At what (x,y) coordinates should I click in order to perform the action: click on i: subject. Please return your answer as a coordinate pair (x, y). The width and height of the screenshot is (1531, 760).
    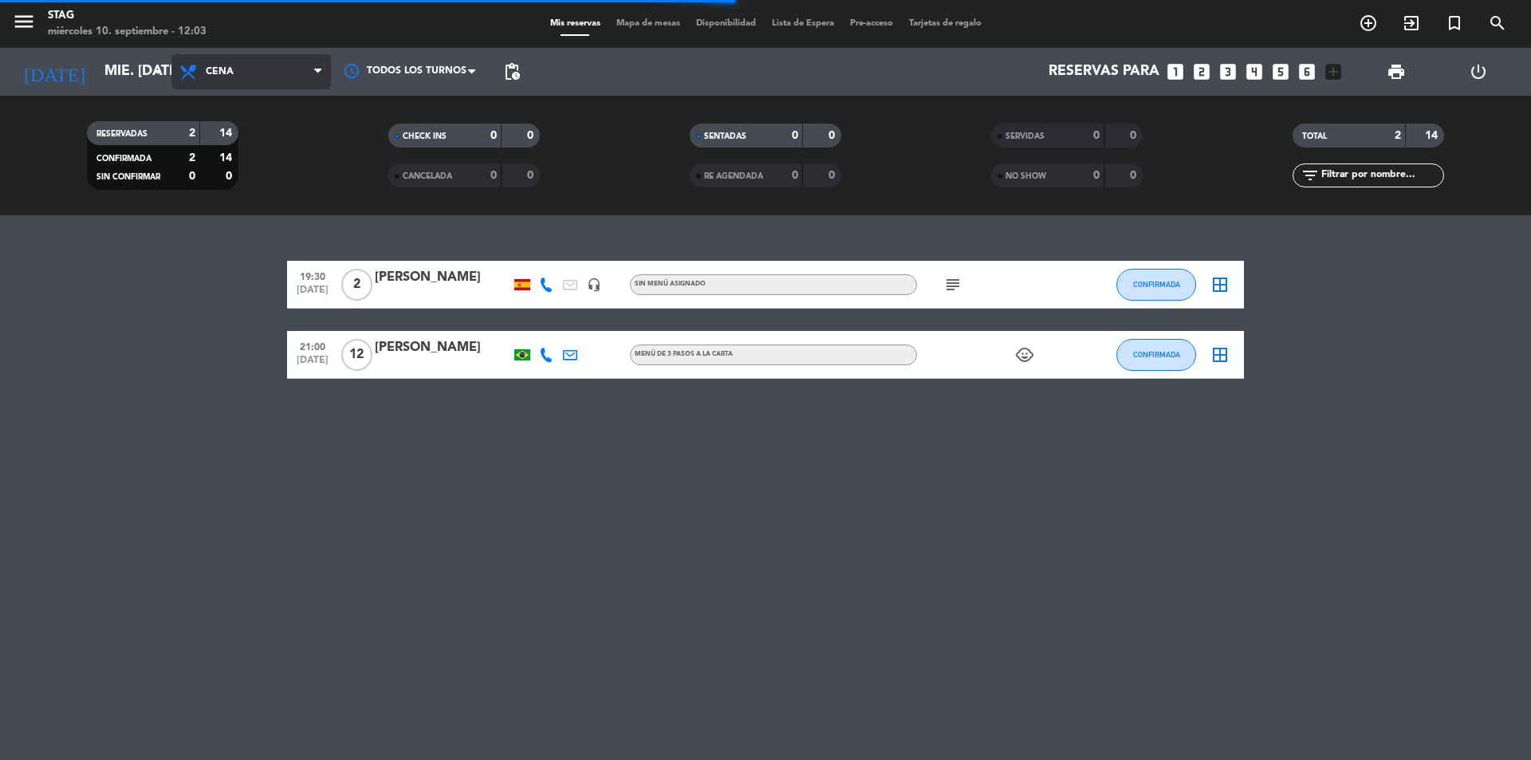
    Looking at the image, I should click on (953, 285).